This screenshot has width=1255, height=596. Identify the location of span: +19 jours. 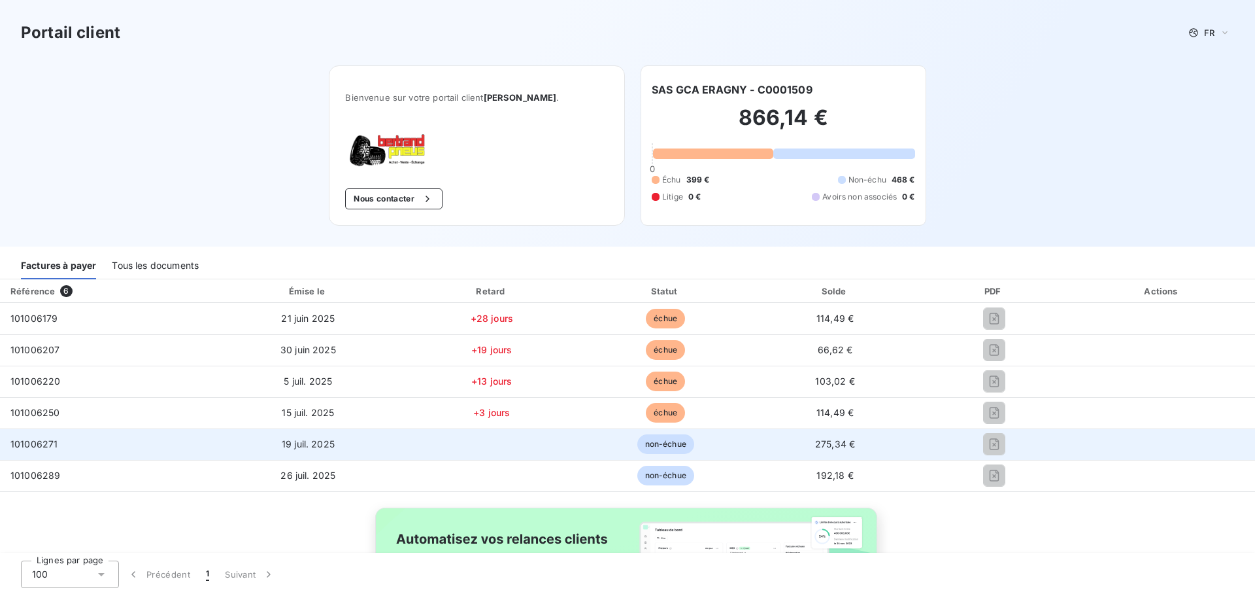
(492, 349).